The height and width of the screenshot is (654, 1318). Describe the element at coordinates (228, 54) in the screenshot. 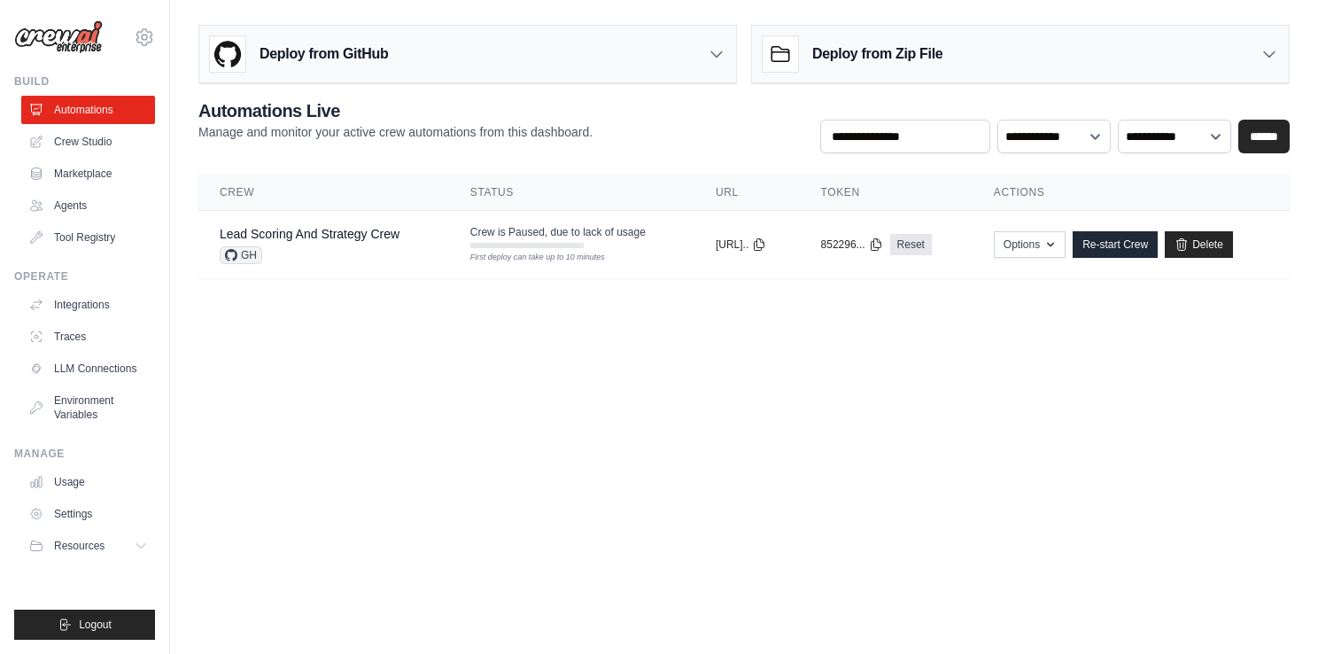

I see `img: GitHub Logo` at that location.